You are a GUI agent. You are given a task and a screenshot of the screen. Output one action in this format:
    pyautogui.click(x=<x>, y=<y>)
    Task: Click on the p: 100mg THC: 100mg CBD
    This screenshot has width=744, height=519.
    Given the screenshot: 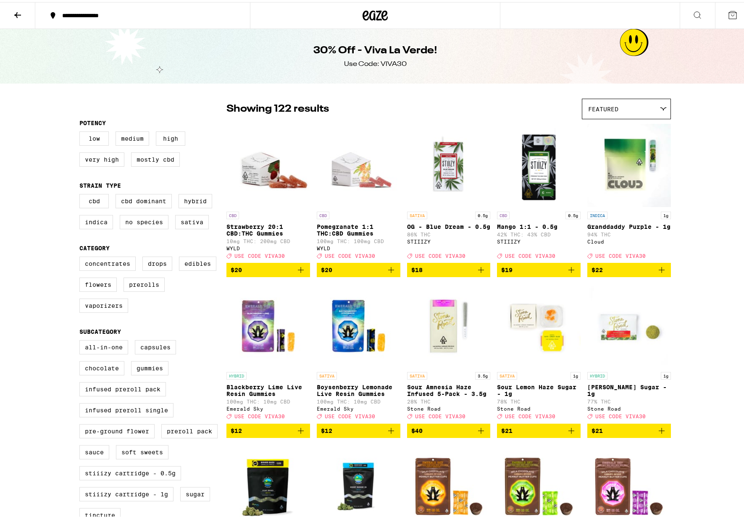 What is the action you would take?
    pyautogui.click(x=358, y=239)
    